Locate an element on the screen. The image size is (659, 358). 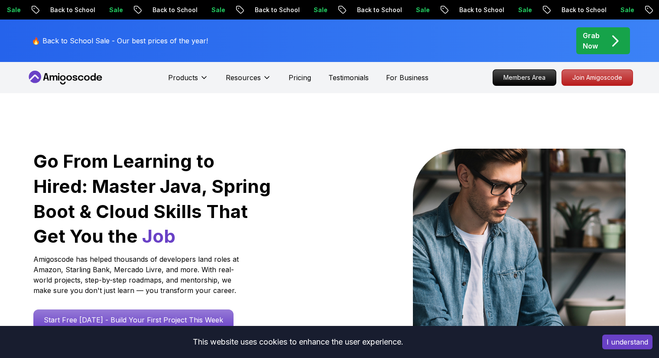
p: Testimonials is located at coordinates (349, 78).